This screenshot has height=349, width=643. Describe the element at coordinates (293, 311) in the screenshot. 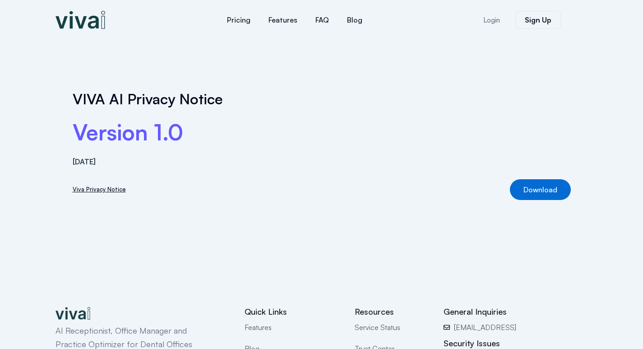

I see `h2: Quick Links` at that location.